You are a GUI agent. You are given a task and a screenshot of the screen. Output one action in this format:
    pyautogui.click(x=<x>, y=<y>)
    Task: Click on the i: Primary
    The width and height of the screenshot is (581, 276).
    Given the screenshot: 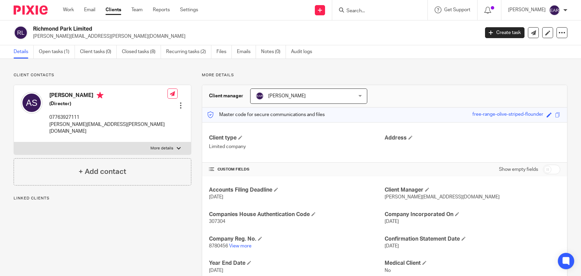 What is the action you would take?
    pyautogui.click(x=100, y=95)
    